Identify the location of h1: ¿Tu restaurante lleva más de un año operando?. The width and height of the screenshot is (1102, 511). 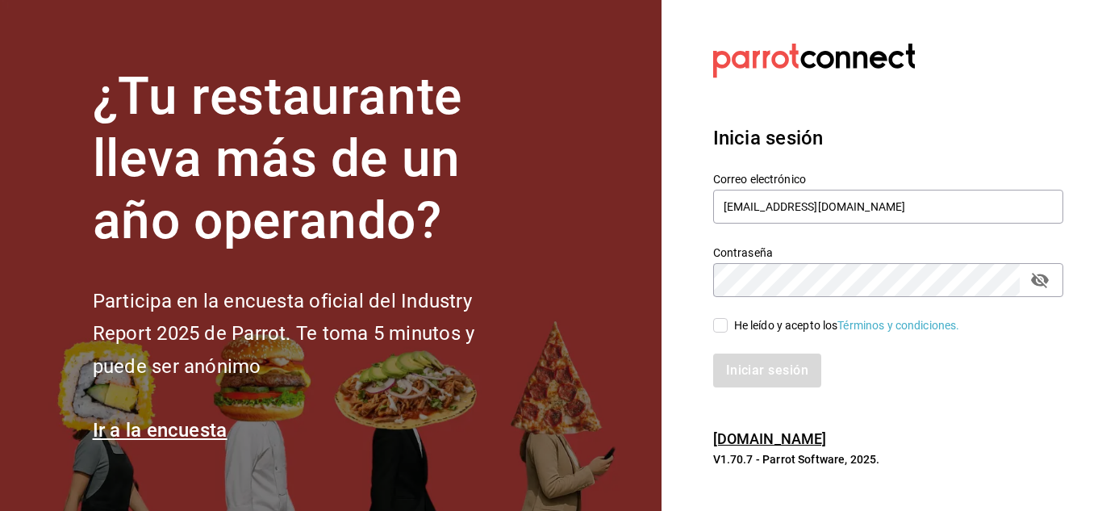
(311, 159).